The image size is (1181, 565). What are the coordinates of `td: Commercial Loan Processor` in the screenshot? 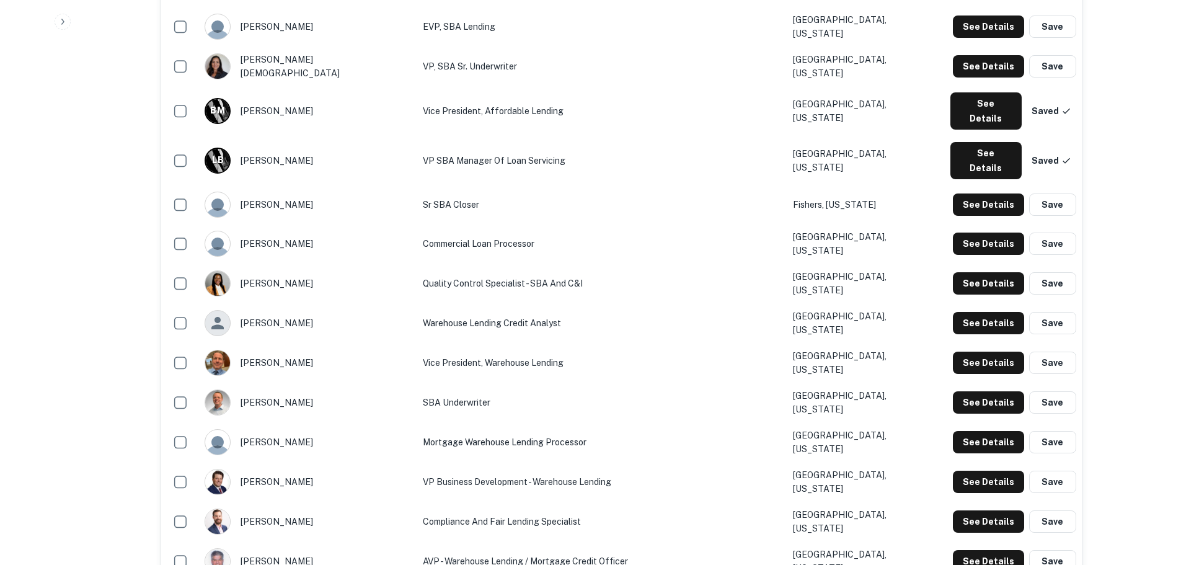 It's located at (602, 244).